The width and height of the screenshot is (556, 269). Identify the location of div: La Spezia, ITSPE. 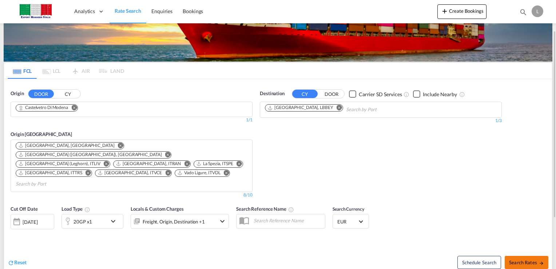
(215, 164).